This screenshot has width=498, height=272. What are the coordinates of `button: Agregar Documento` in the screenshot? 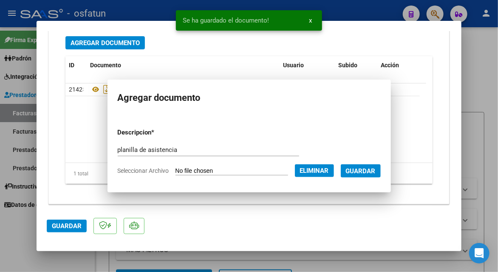 It's located at (105, 43).